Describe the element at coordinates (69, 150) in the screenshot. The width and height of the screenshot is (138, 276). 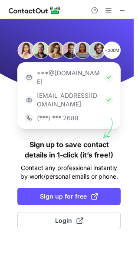
I see `h1: Sign up to save contact details in 1-click (it’s free!)` at that location.